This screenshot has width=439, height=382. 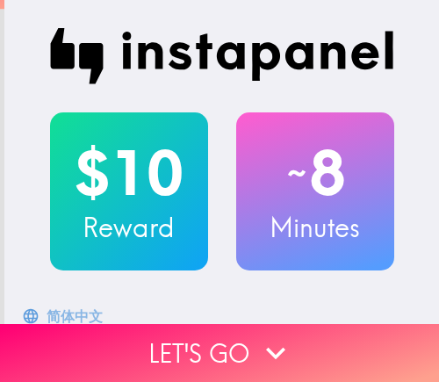 What do you see at coordinates (129, 173) in the screenshot?
I see `h2: $10` at bounding box center [129, 173].